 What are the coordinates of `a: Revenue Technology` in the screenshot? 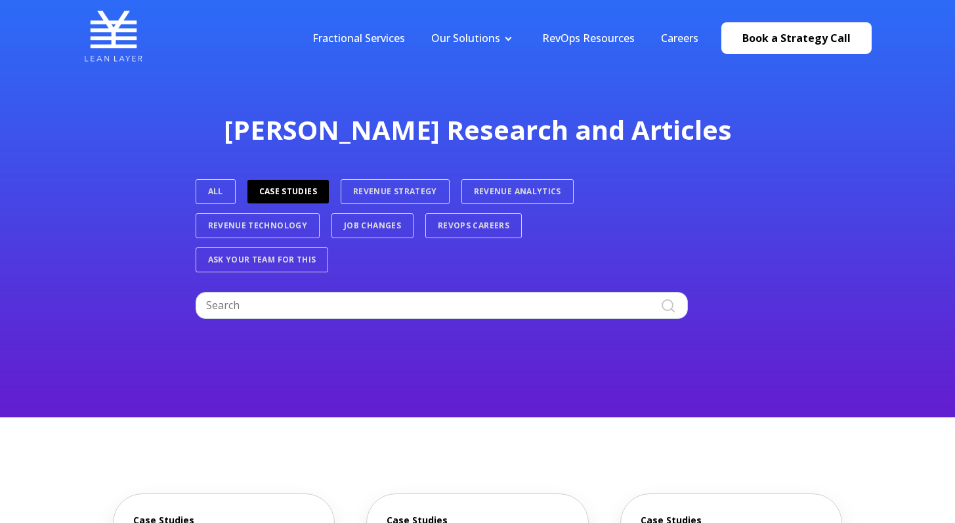 It's located at (257, 226).